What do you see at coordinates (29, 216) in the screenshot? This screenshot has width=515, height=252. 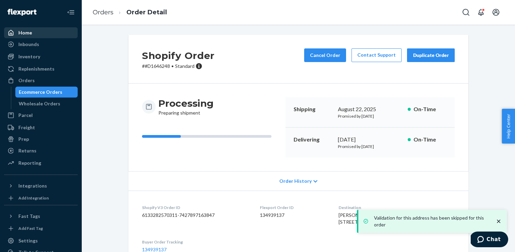 I see `div: Fast Tags` at bounding box center [29, 216].